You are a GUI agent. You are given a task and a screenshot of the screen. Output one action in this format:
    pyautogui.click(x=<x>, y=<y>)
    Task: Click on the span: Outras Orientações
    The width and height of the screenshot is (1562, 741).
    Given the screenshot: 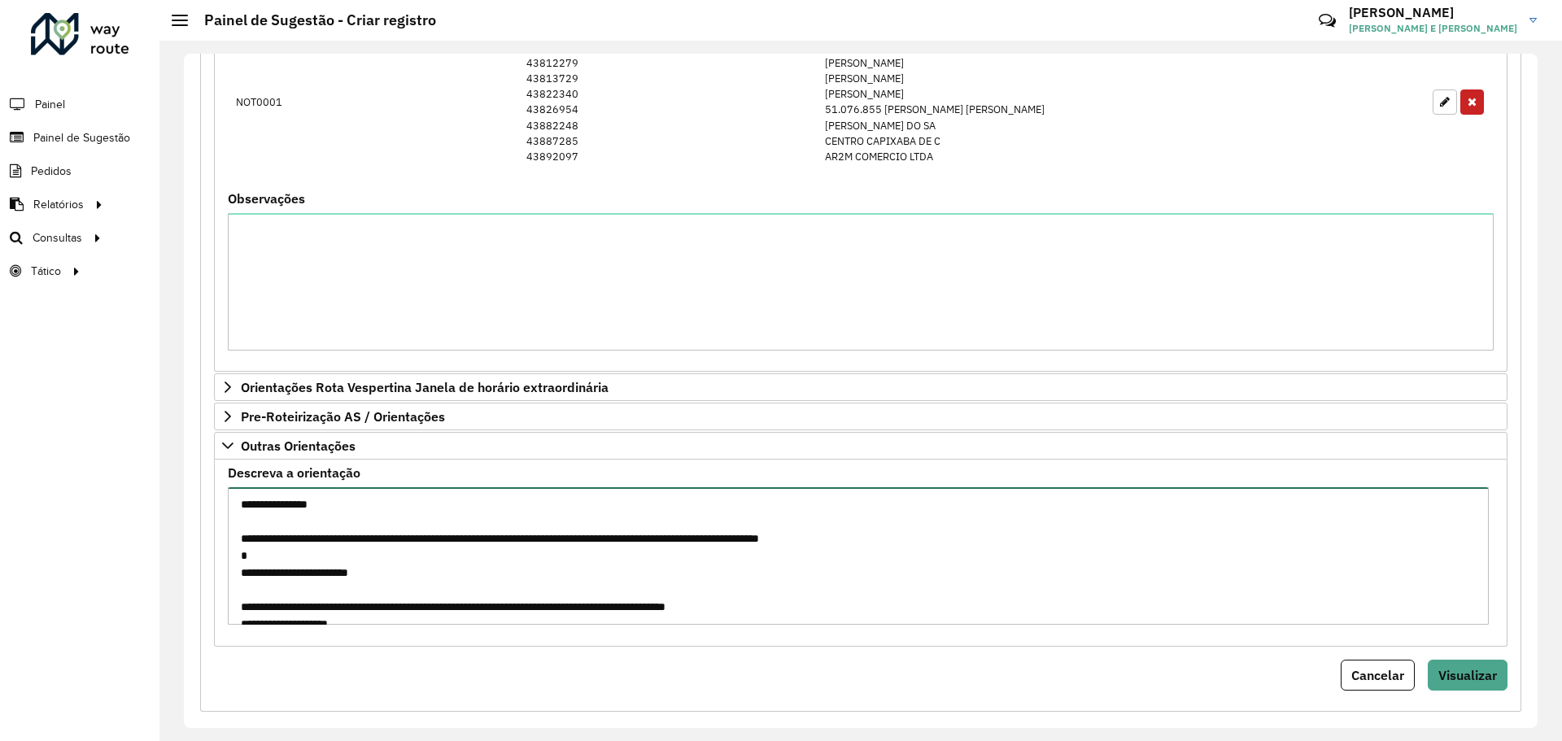 What is the action you would take?
    pyautogui.click(x=298, y=446)
    